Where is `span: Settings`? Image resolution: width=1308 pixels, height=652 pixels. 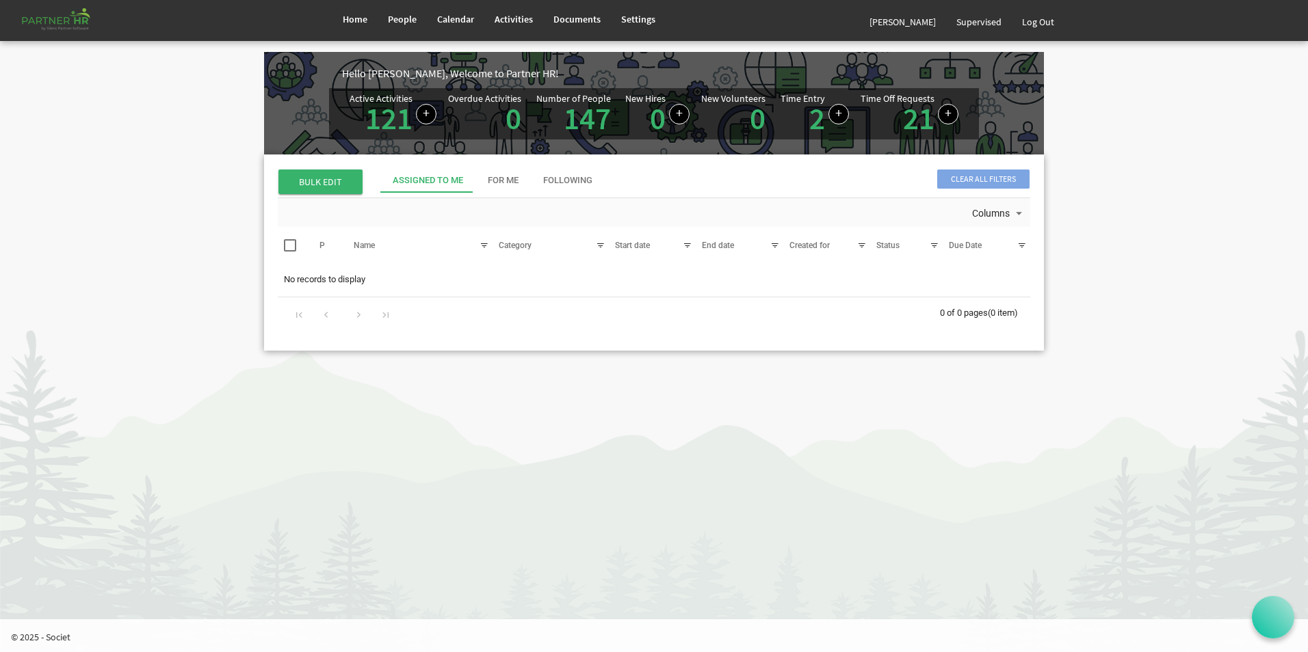 span: Settings is located at coordinates (638, 19).